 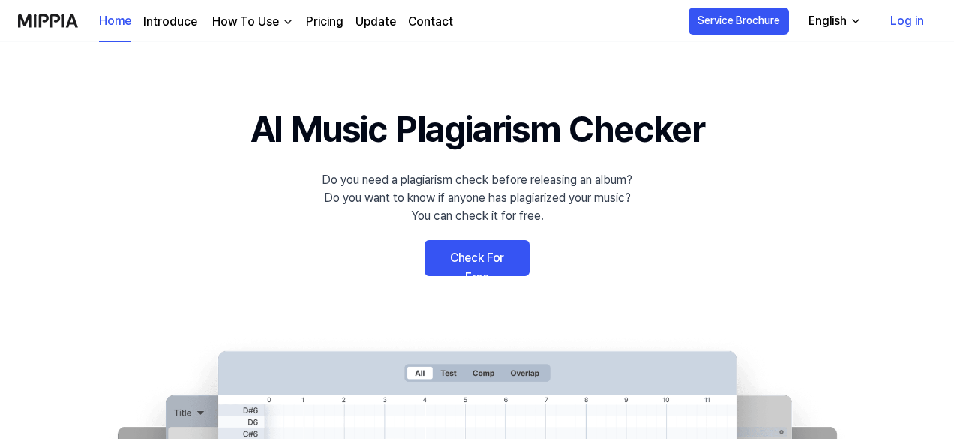 I want to click on a: Contact, so click(x=430, y=22).